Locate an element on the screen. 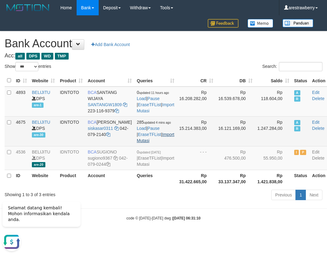  a: Add Bank Account is located at coordinates (110, 44).